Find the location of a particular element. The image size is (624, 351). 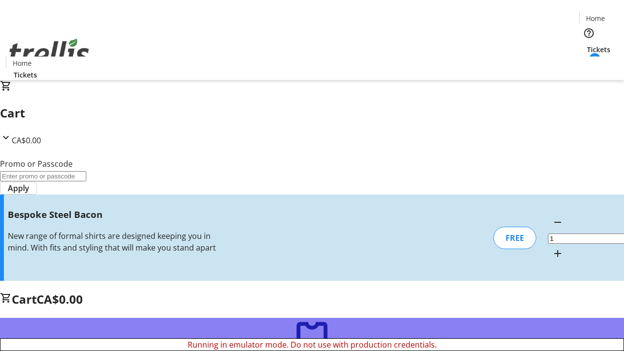

div: New range of formal shirts are designed keeping you in mind. With fits and styling that will make... is located at coordinates (114, 242).